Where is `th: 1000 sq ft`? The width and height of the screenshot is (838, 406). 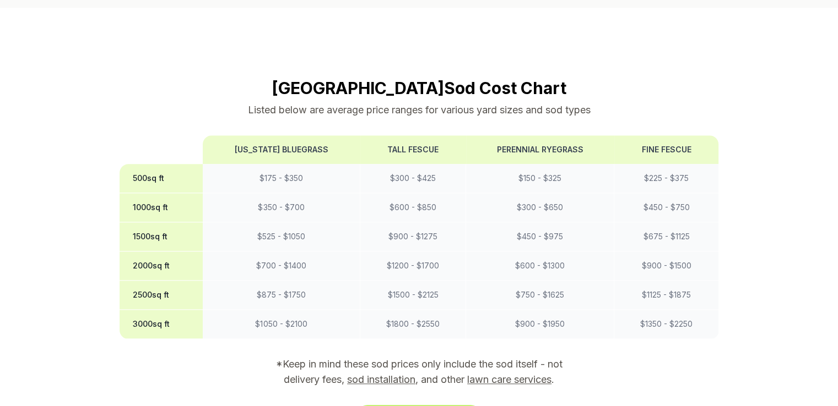
th: 1000 sq ft is located at coordinates (161, 208).